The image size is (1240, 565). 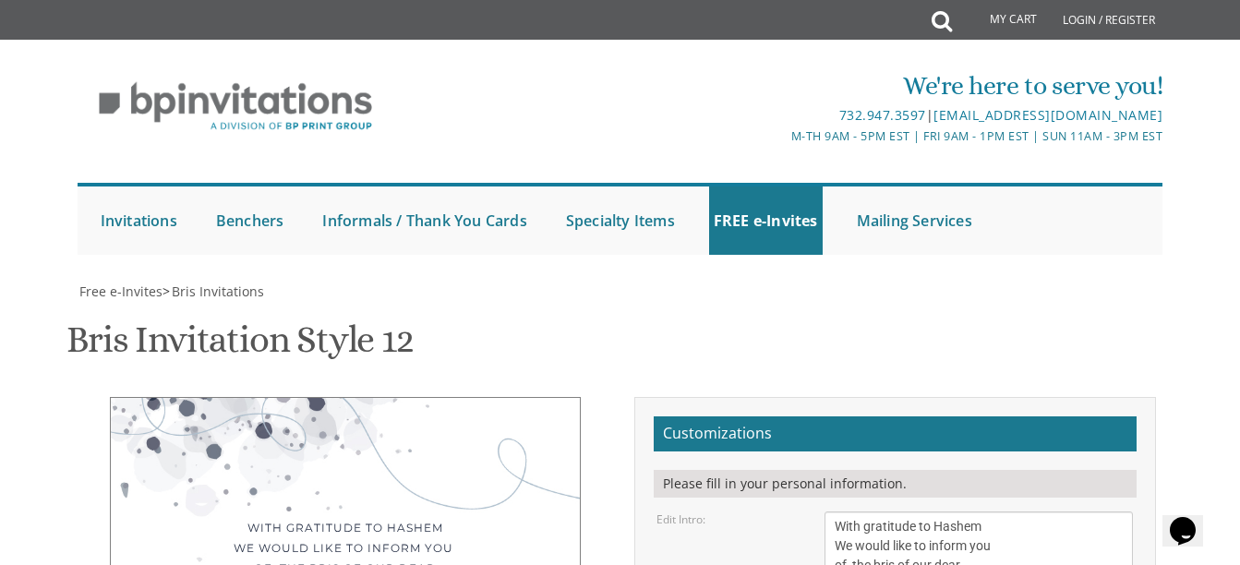 I want to click on img: BP Invitation Loft, so click(x=235, y=106).